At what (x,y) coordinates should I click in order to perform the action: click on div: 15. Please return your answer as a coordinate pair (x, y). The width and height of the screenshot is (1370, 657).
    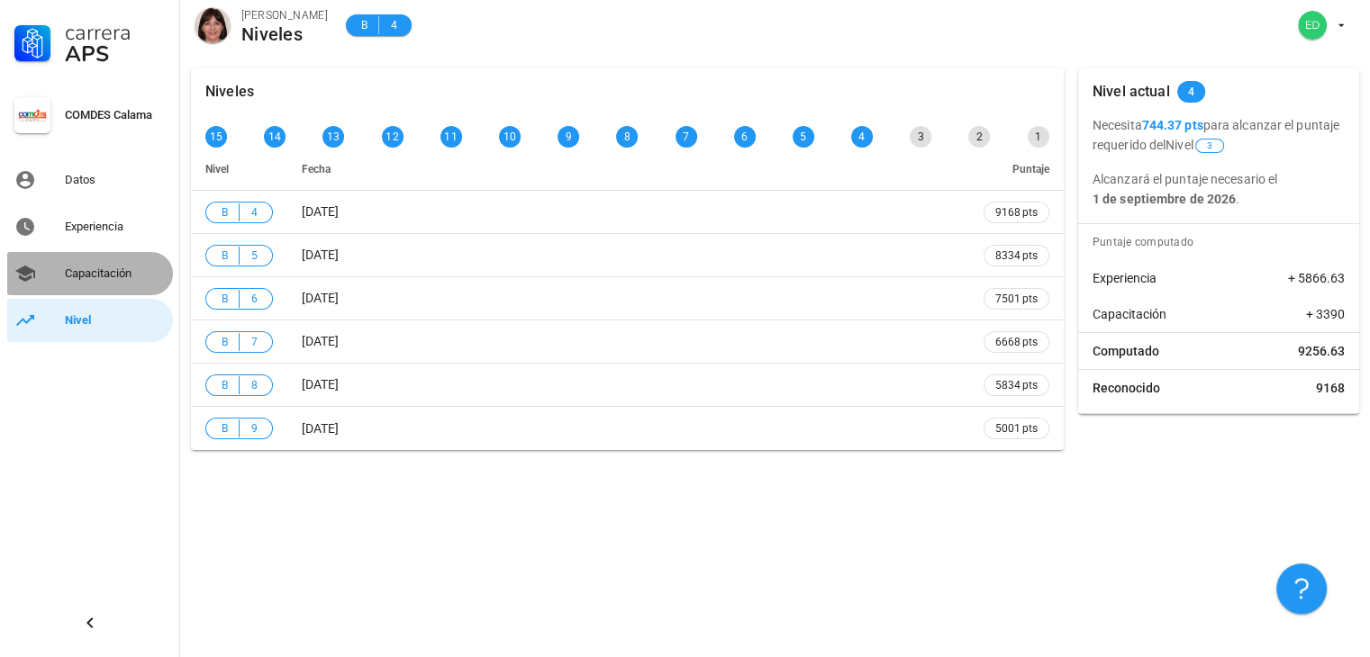
    Looking at the image, I should click on (216, 137).